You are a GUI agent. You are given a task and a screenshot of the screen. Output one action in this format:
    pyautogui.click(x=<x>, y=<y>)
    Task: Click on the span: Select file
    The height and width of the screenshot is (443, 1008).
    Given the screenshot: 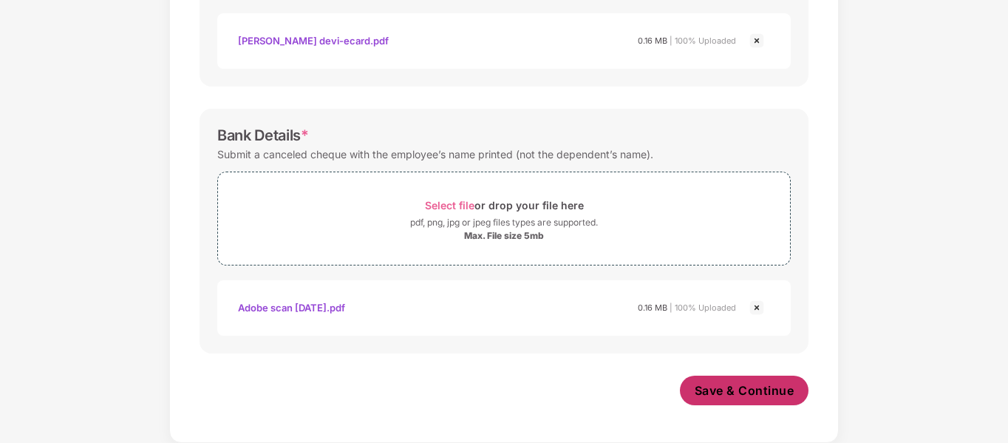 What is the action you would take?
    pyautogui.click(x=449, y=205)
    